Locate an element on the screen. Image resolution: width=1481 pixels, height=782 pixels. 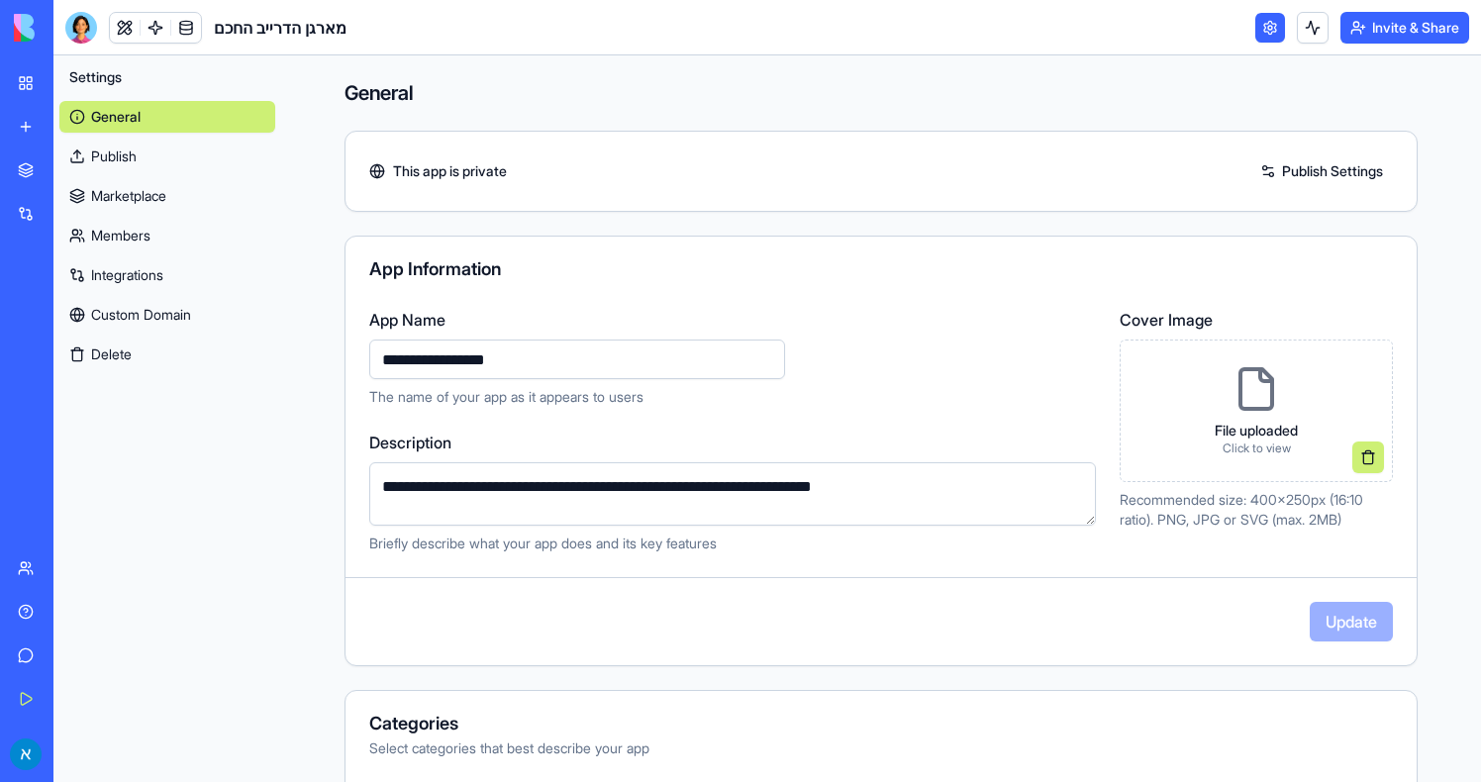
a: Members is located at coordinates (167, 236).